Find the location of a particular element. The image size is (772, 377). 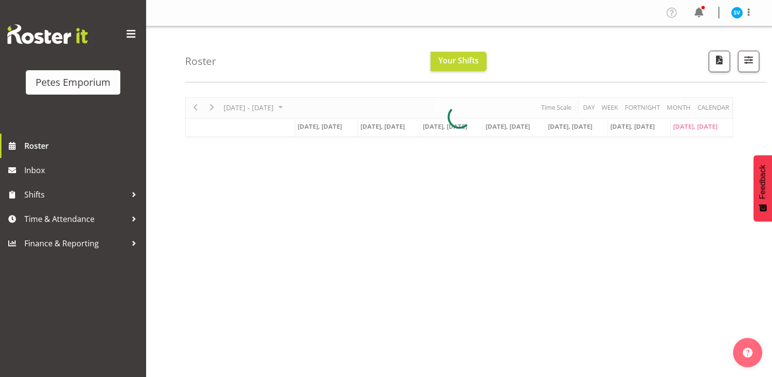

button: Filter Shifts is located at coordinates (749, 61).